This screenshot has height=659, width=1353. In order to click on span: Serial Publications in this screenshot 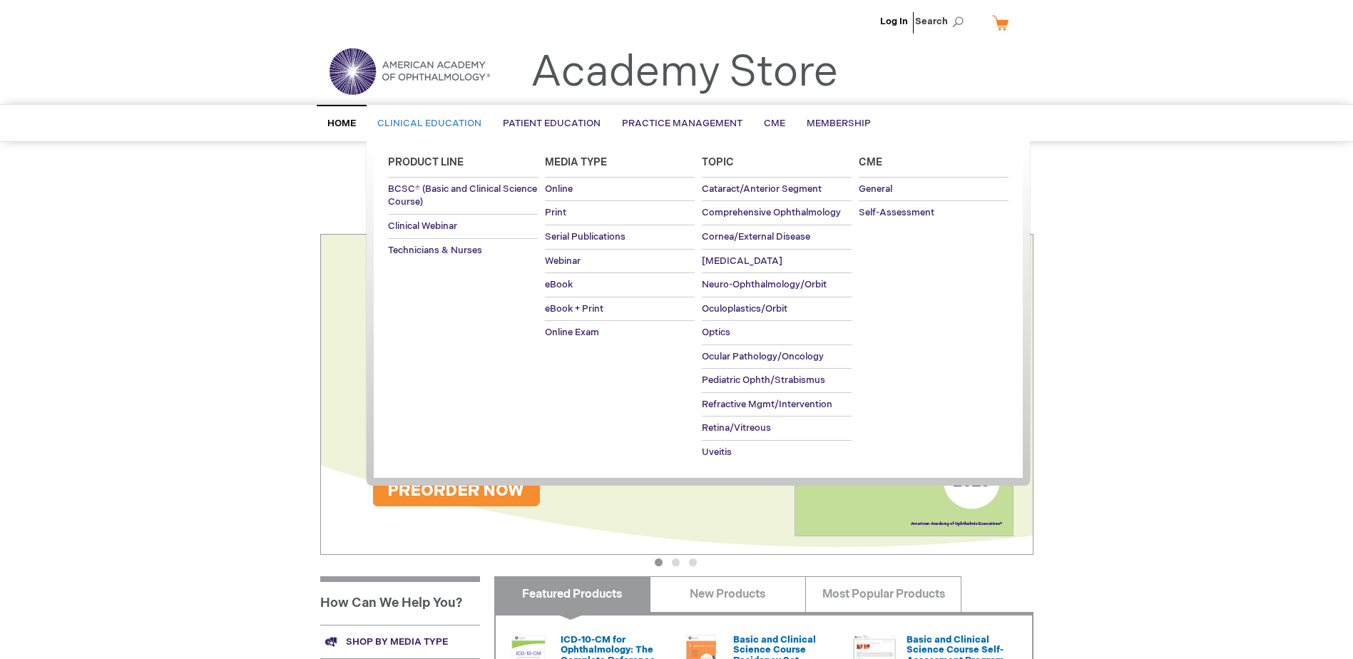, I will do `click(585, 237)`.